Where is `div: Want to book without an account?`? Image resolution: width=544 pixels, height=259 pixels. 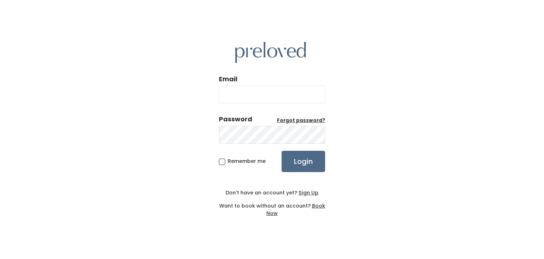 div: Want to book without an account? is located at coordinates (272, 206).